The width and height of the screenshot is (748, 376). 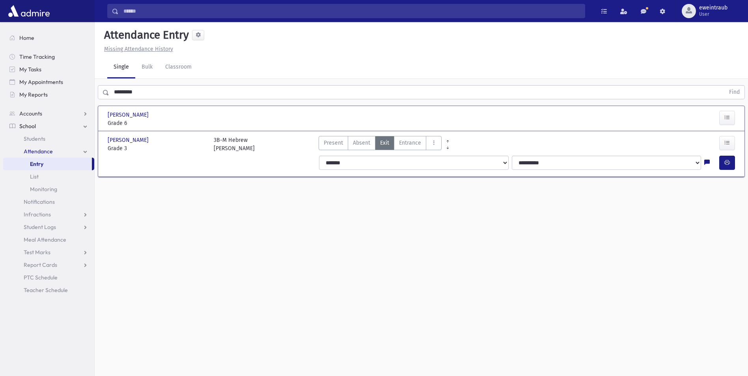 What do you see at coordinates (714, 8) in the screenshot?
I see `span: eweintraub` at bounding box center [714, 8].